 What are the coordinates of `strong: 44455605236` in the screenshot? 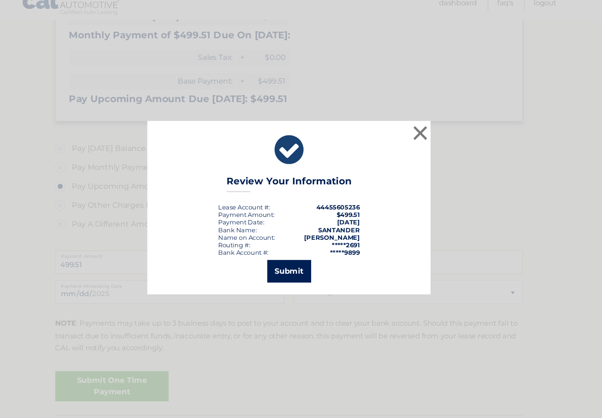 It's located at (347, 209).